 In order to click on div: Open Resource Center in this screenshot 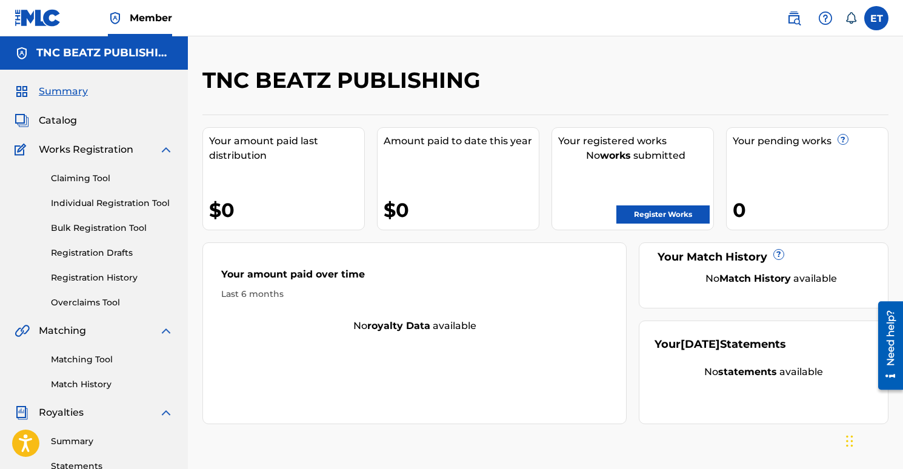, I will do `click(21, 48)`.